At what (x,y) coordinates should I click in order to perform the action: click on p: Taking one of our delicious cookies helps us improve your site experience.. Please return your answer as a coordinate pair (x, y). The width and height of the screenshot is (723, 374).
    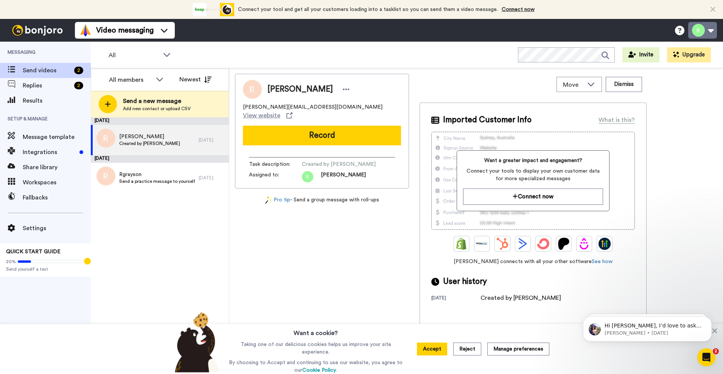
    Looking at the image, I should click on (316, 348).